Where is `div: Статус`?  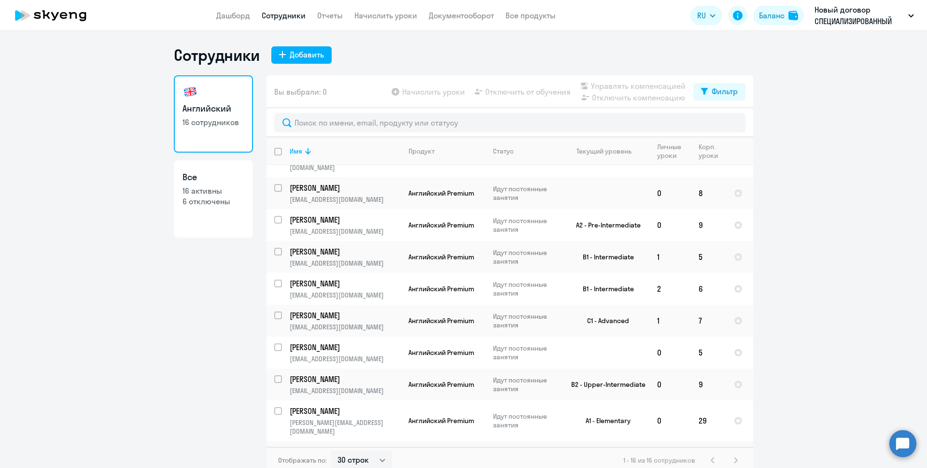 div: Статус is located at coordinates (503, 151).